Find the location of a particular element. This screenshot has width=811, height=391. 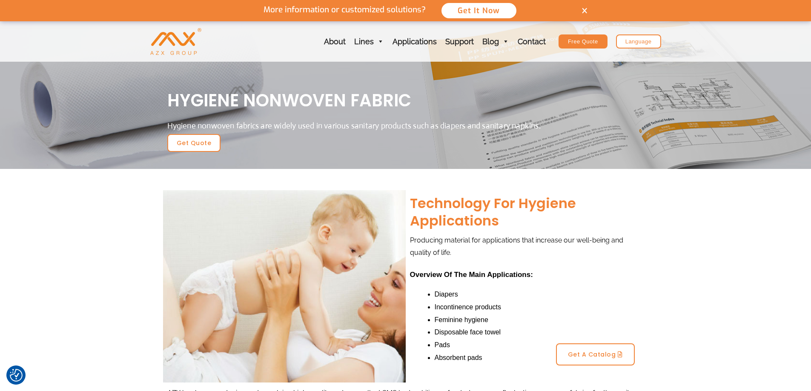

li: Feminine hygiene is located at coordinates (488, 320).